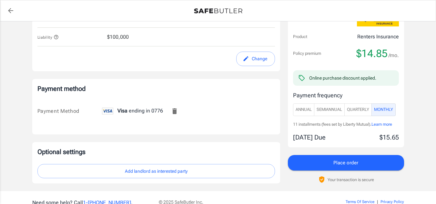 This screenshot has height=204, width=436. I want to click on span: Annual, so click(304, 110).